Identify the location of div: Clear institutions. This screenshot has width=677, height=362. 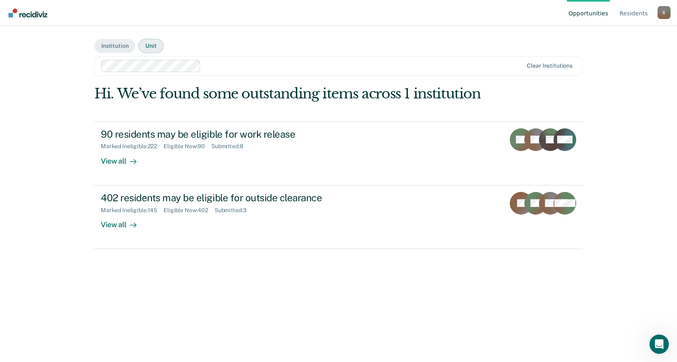
(549, 66).